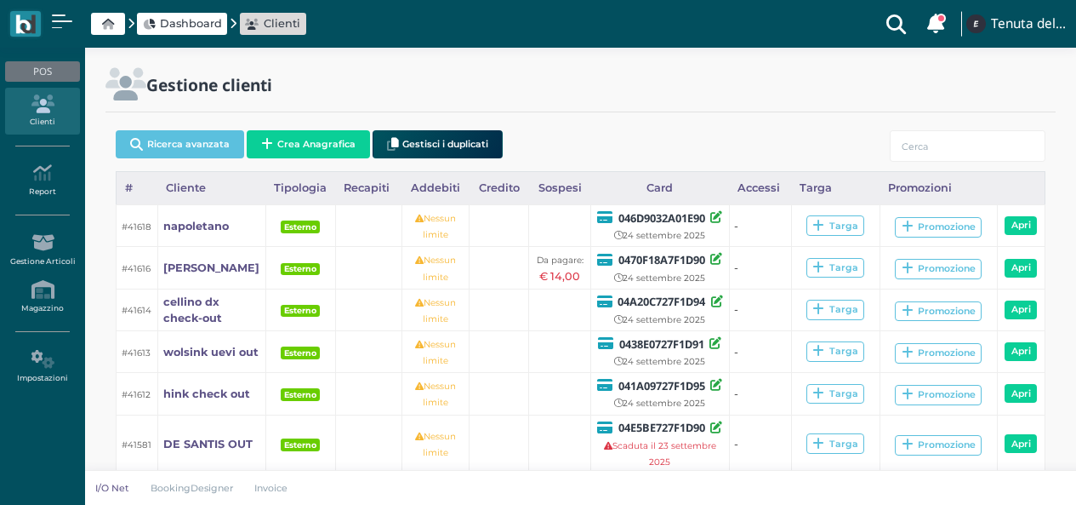 The width and height of the screenshot is (1076, 505). What do you see at coordinates (211, 351) in the screenshot?
I see `b: wolsink uevi out` at bounding box center [211, 351].